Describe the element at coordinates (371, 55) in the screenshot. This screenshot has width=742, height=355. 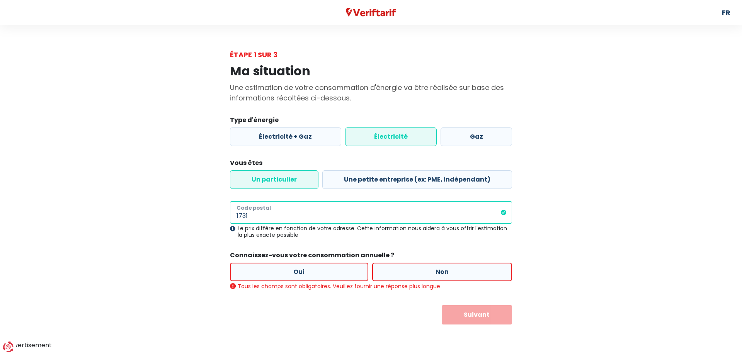
I see `div: Étape 1 sur 3` at that location.